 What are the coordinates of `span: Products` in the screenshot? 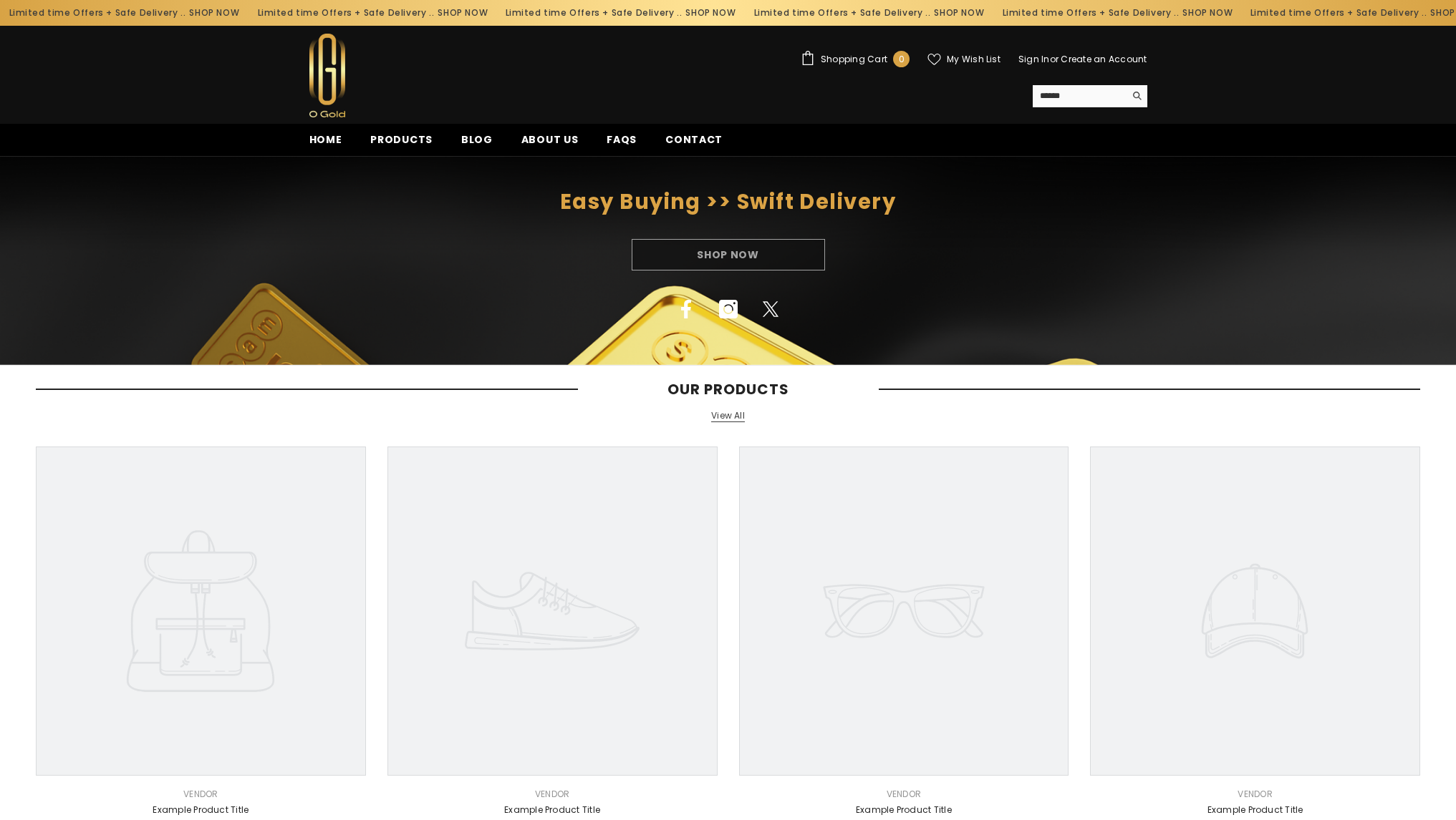 It's located at (401, 140).